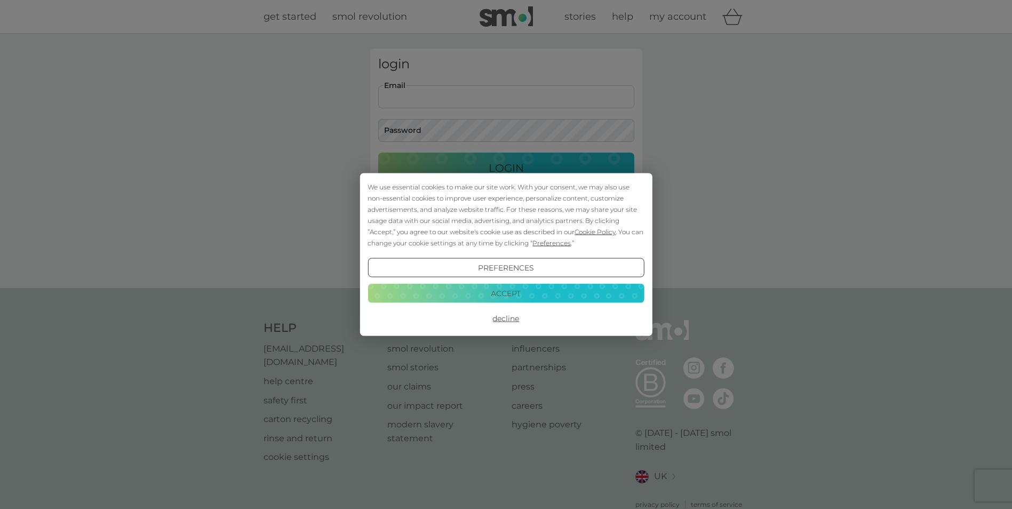  I want to click on div: Cookie Consent Prompt, so click(506, 254).